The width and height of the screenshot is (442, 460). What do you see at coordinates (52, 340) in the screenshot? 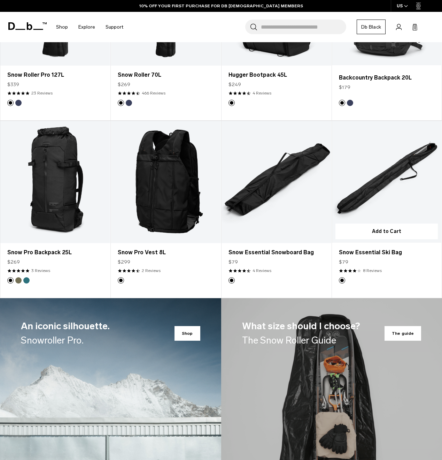
I see `span: Snowroller Pro.` at bounding box center [52, 340].